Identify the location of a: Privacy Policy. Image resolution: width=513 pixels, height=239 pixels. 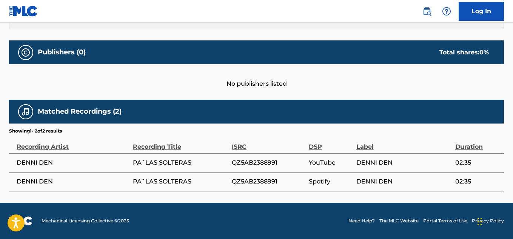
(488, 221).